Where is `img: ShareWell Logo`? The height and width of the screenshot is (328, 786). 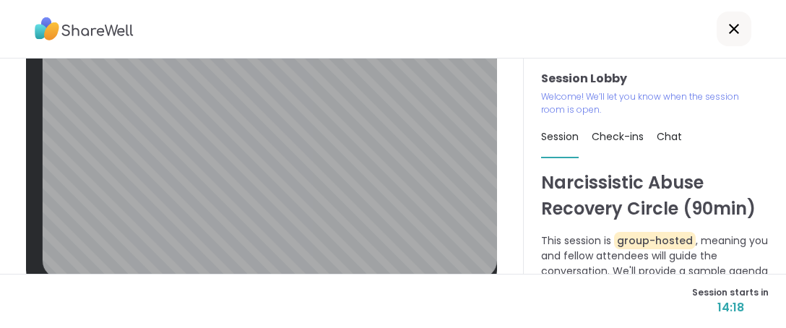
img: ShareWell Logo is located at coordinates (84, 29).